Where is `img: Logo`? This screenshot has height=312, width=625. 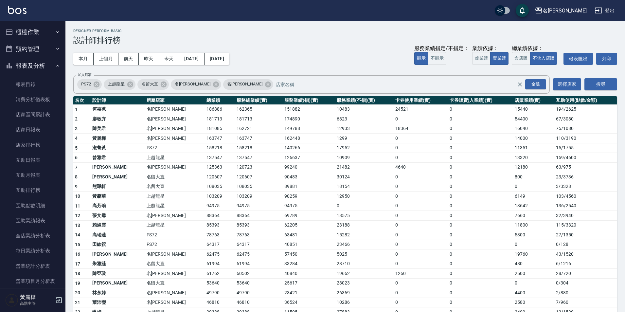 img: Logo is located at coordinates (17, 10).